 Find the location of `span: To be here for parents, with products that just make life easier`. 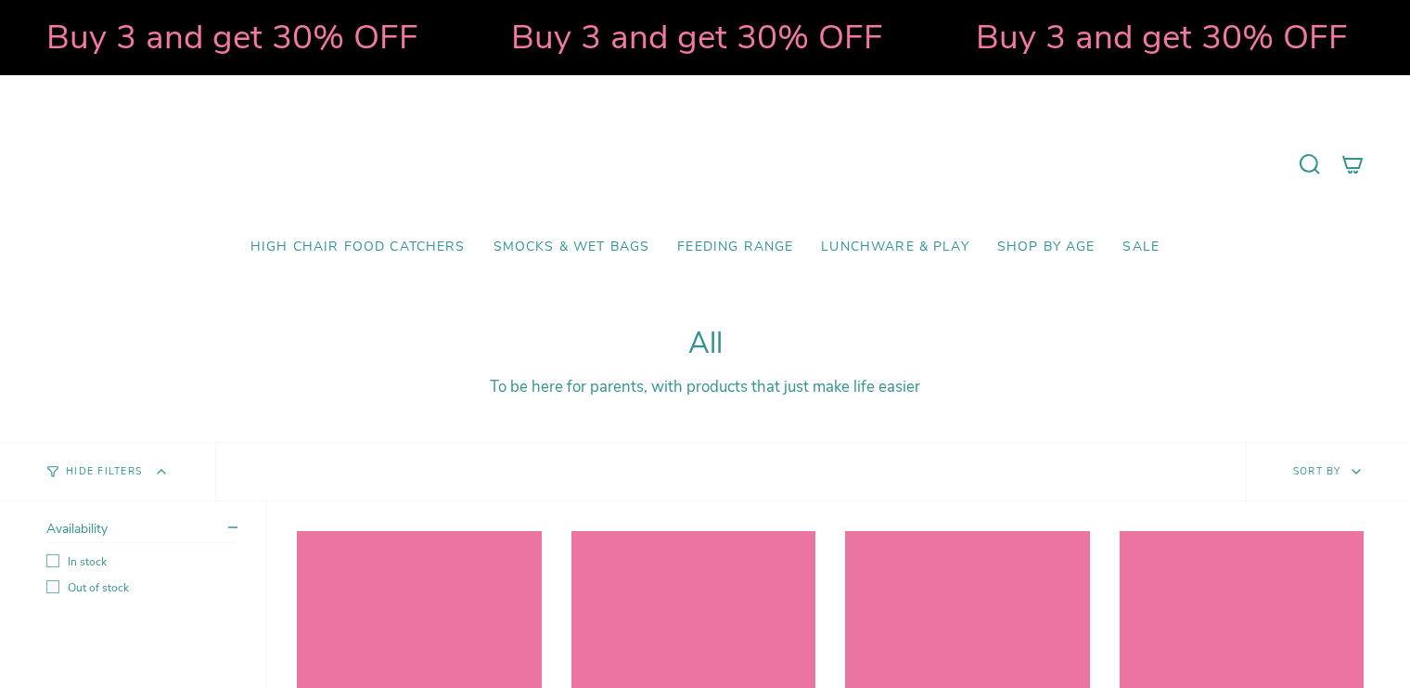

span: To be here for parents, with products that just make life easier is located at coordinates (705, 386).